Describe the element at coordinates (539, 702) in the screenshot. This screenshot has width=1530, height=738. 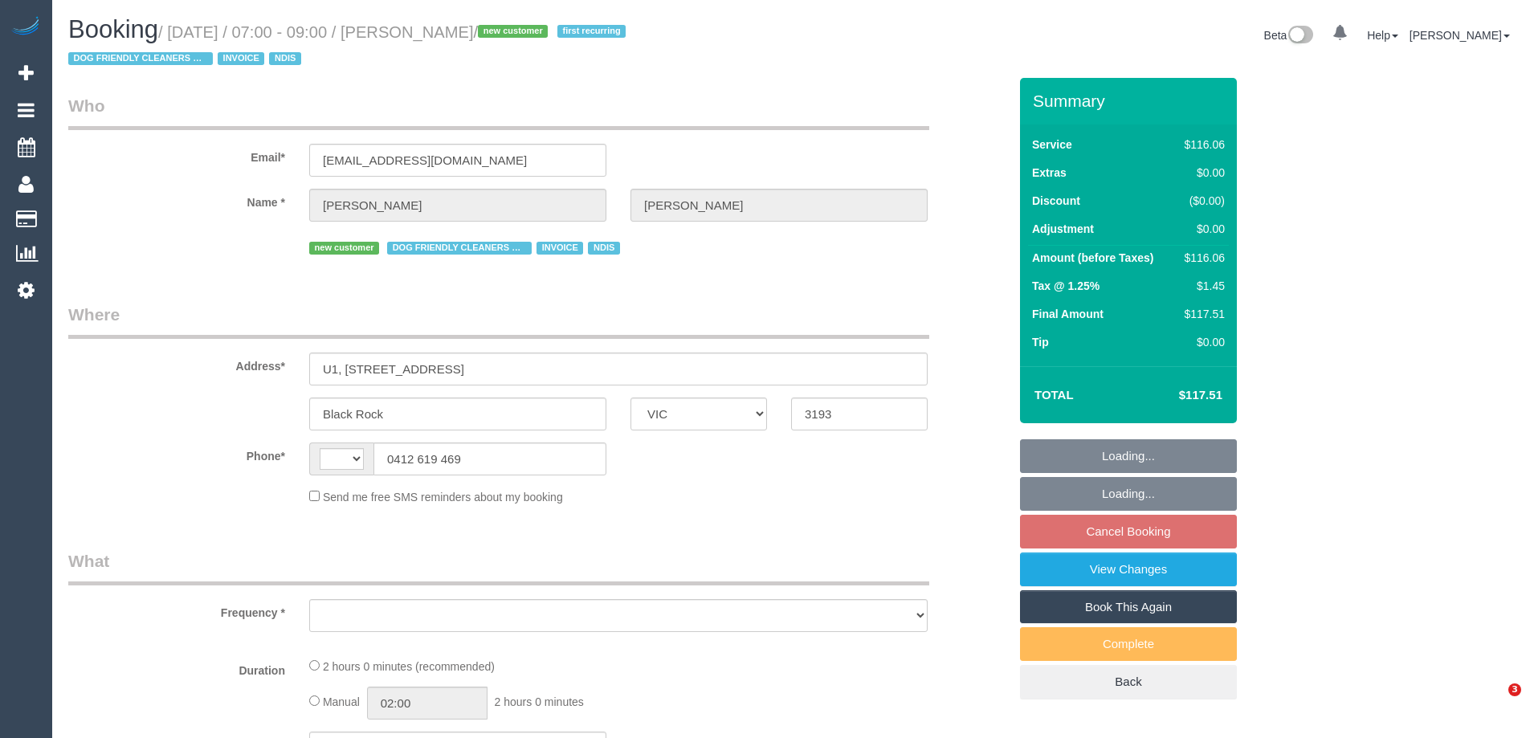
I see `span: 2 hours 0 minutes` at that location.